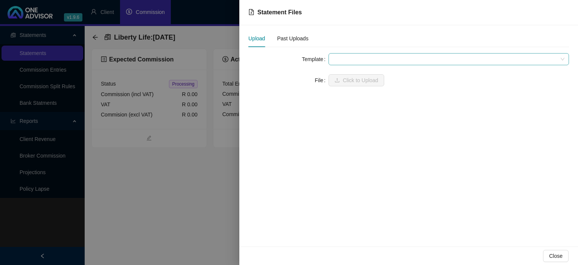  Describe the element at coordinates (356, 80) in the screenshot. I see `button: uploadClick to Upload` at that location.